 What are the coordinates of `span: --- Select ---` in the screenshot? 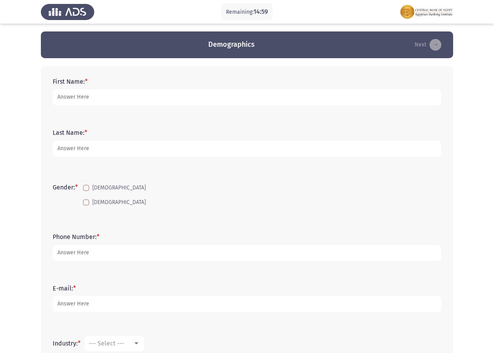 It's located at (106, 343).